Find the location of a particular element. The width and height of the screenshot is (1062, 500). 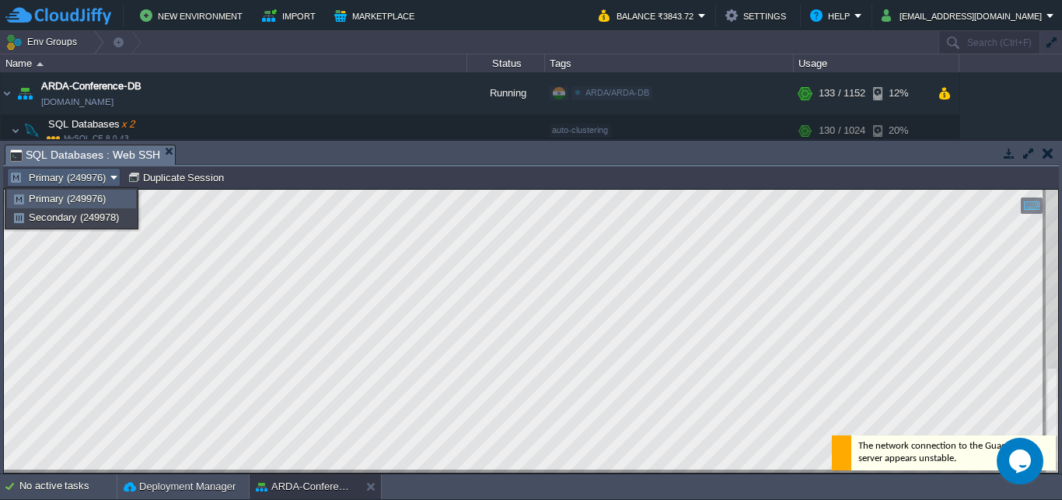

button: Duplicate Session is located at coordinates (178, 177).